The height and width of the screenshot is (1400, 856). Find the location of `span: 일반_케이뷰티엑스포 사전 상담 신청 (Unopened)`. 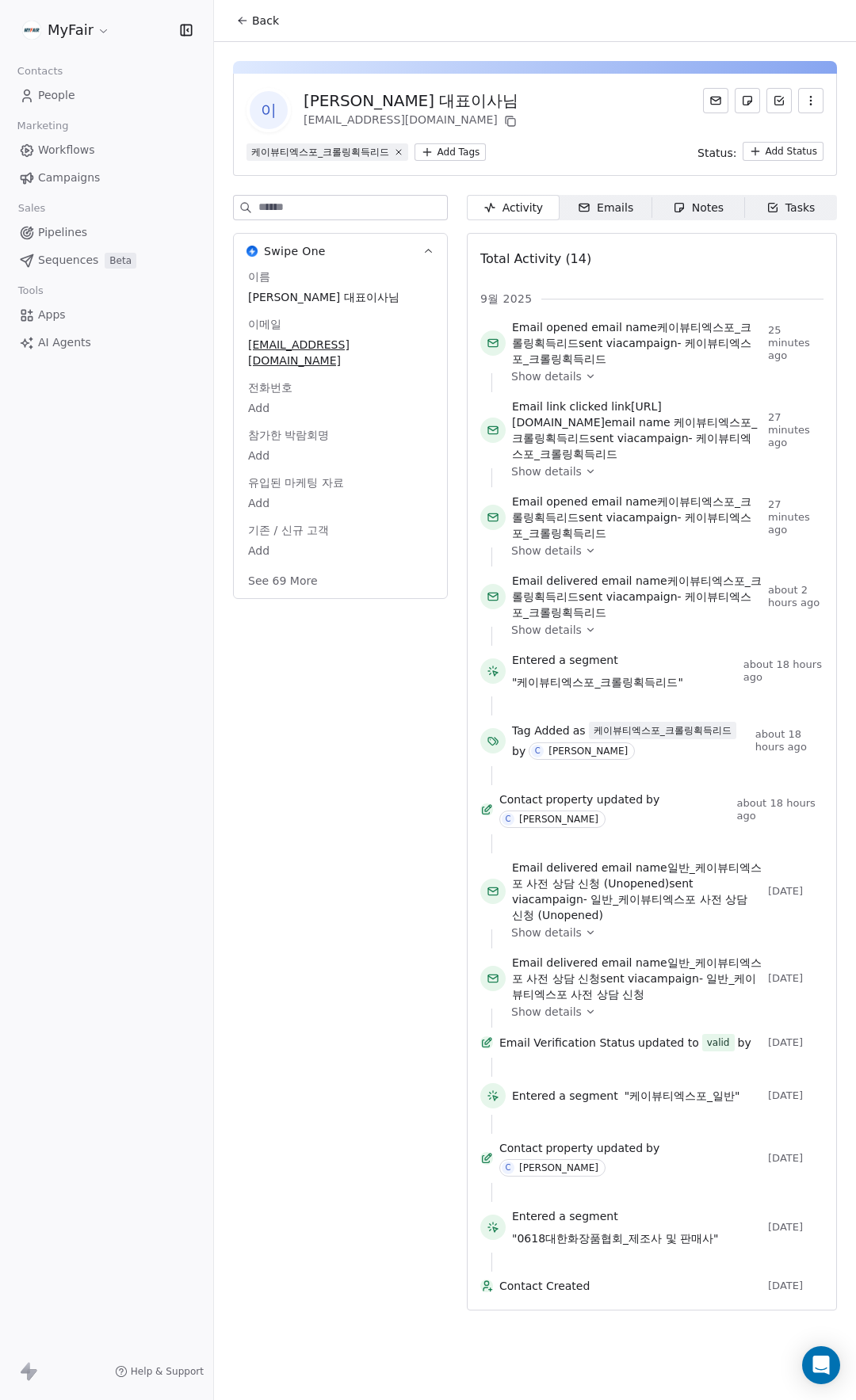

span: 일반_케이뷰티엑스포 사전 상담 신청 (Unopened) is located at coordinates (629, 907).